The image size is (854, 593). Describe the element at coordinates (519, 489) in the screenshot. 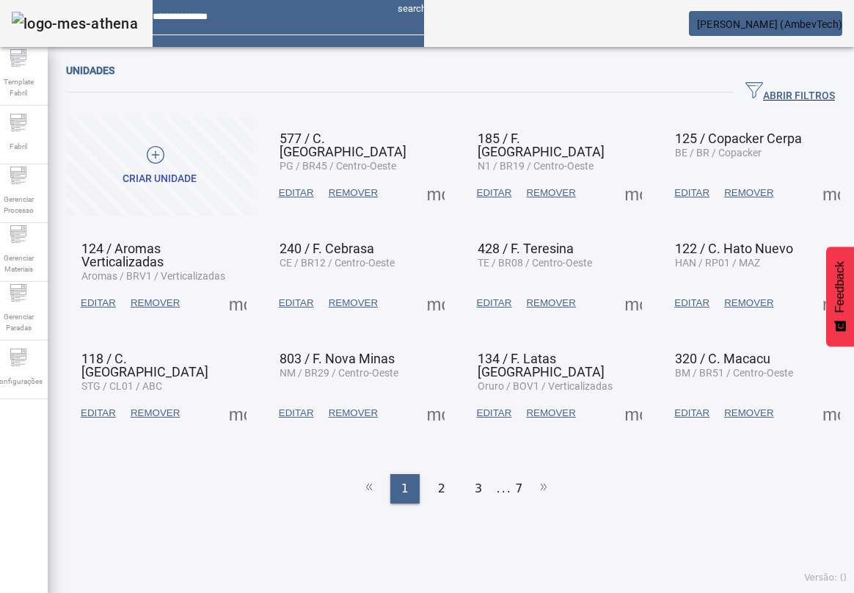

I see `li: 7` at that location.